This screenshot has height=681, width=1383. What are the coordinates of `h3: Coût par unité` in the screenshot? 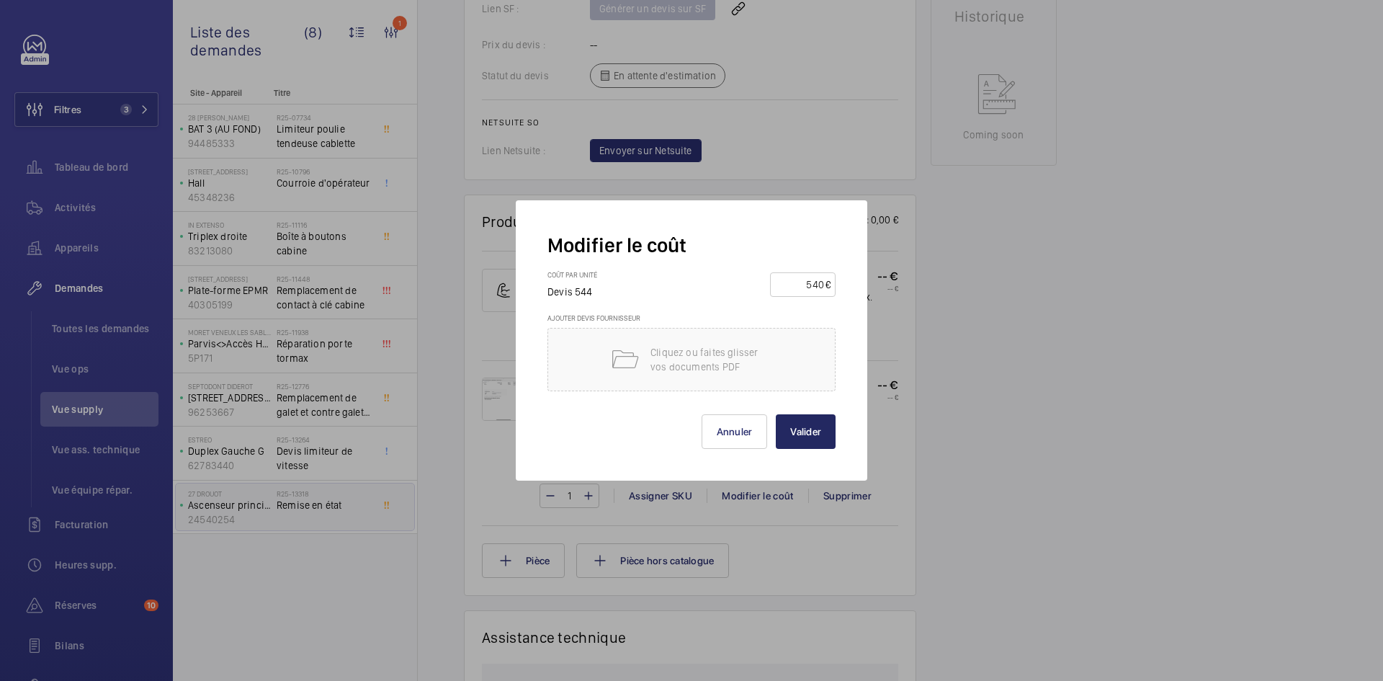 It's located at (577, 277).